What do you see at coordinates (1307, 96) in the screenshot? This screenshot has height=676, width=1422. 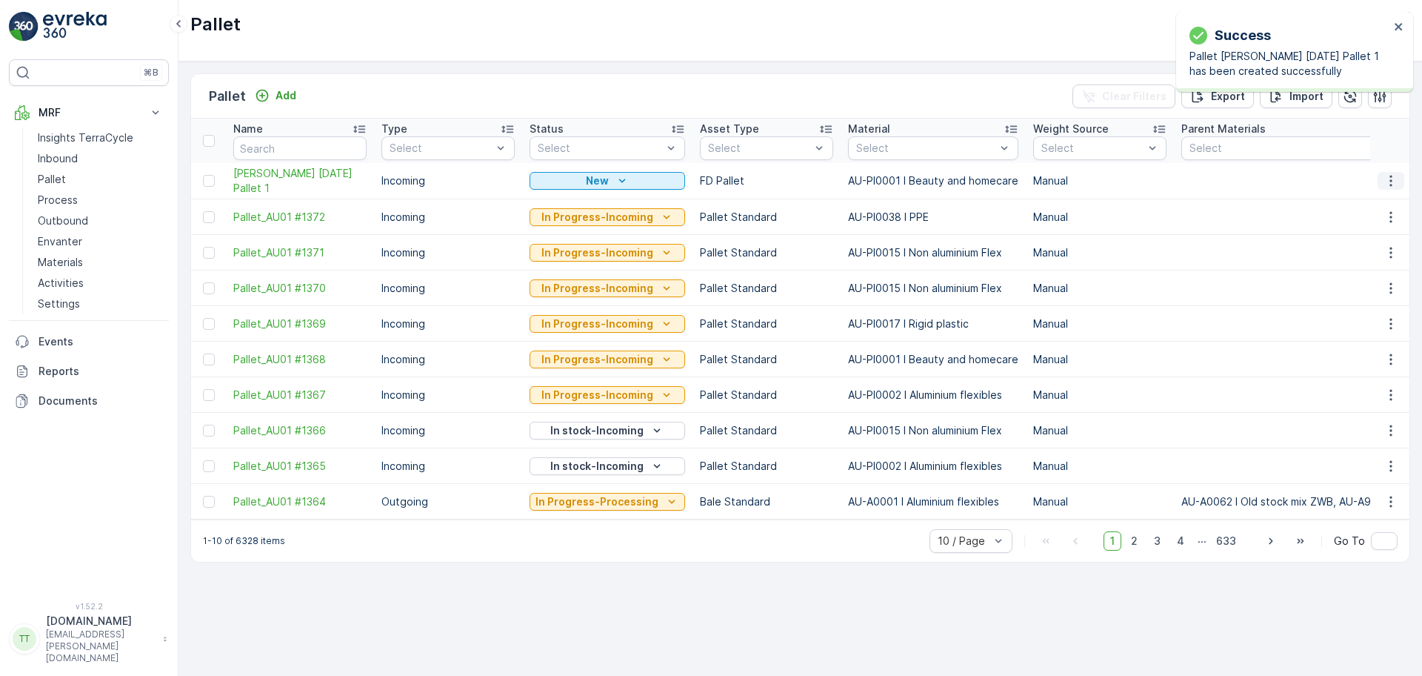 I see `p: Import` at bounding box center [1307, 96].